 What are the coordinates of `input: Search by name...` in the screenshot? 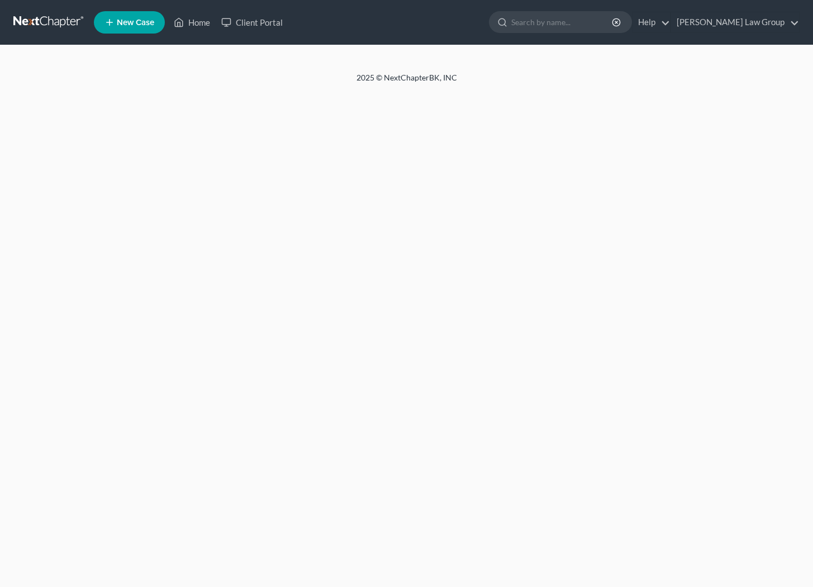 It's located at (562, 22).